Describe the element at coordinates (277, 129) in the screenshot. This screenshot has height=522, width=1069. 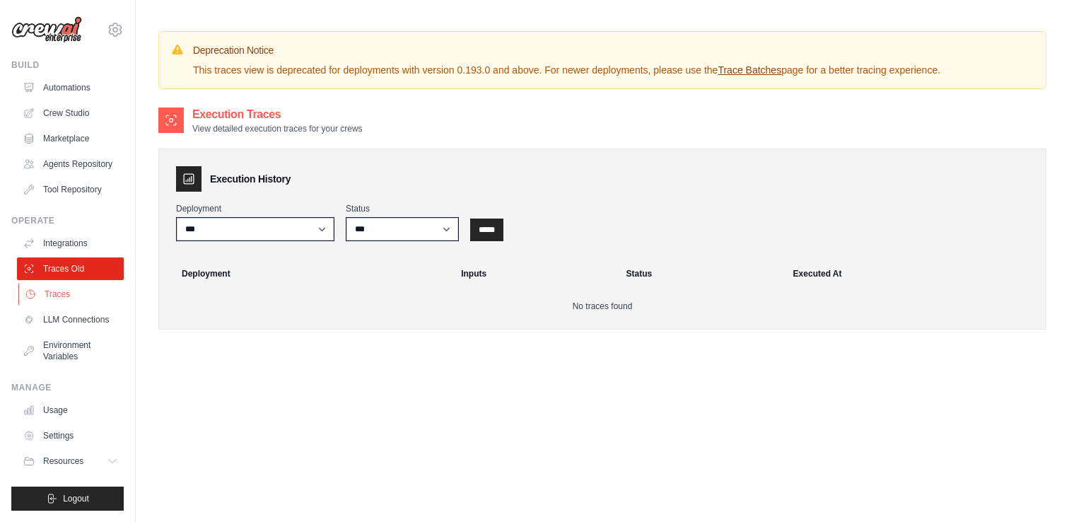
I see `p: View detailed execution traces for your crews` at that location.